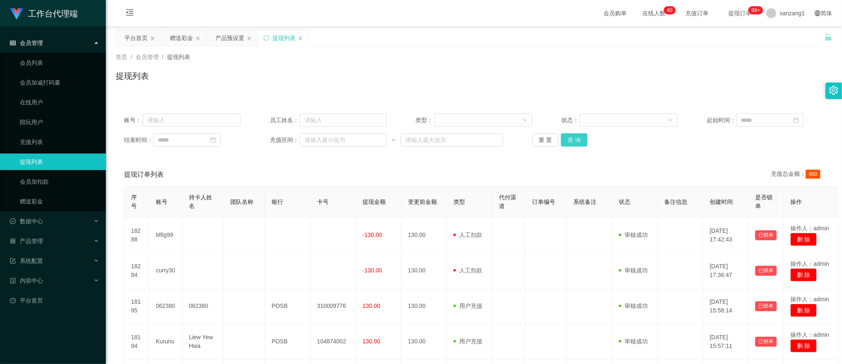 The height and width of the screenshot is (364, 842). What do you see at coordinates (59, 122) in the screenshot?
I see `a: 陪玩用户` at bounding box center [59, 122].